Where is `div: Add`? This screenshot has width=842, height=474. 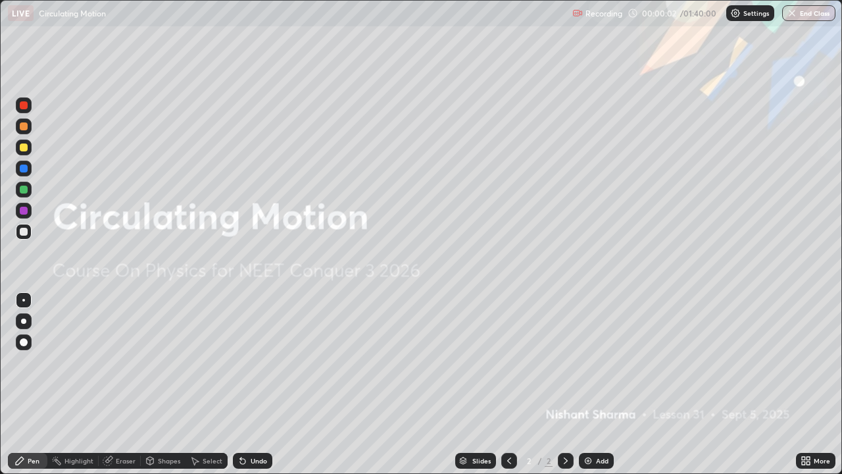 div: Add is located at coordinates (602, 461).